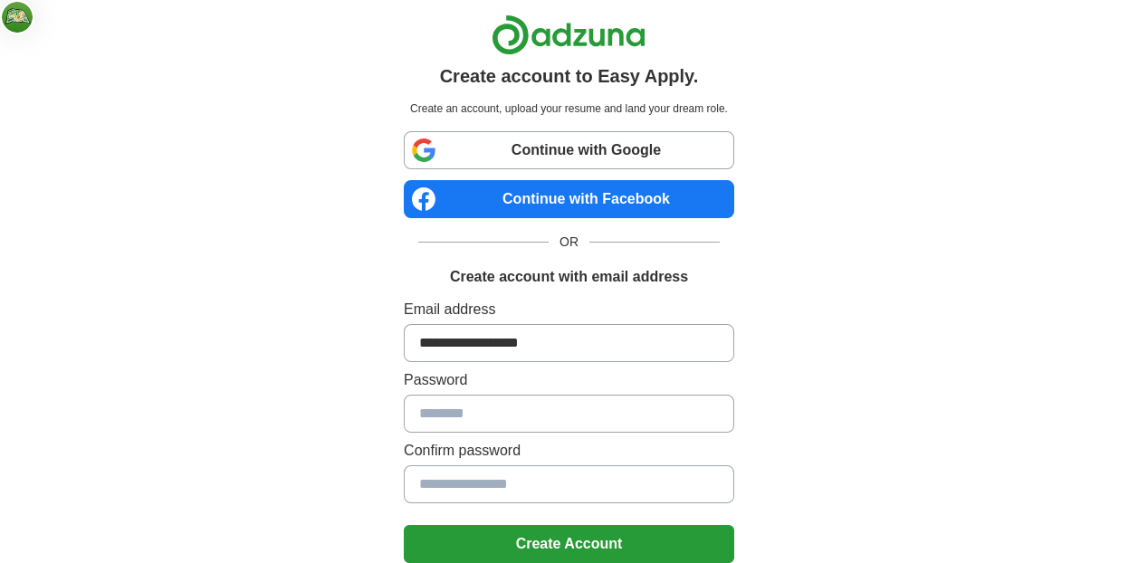  What do you see at coordinates (569, 310) in the screenshot?
I see `label: Email address` at bounding box center [569, 310].